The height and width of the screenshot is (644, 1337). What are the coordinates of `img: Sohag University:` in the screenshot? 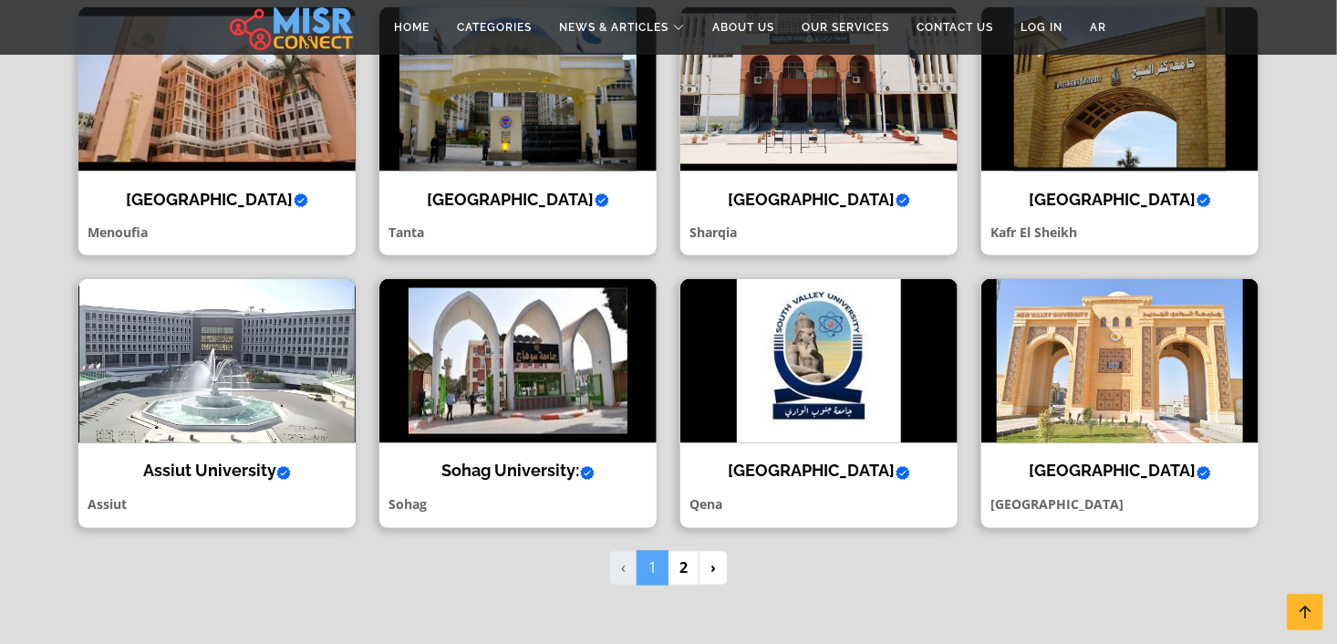 It's located at (518, 361).